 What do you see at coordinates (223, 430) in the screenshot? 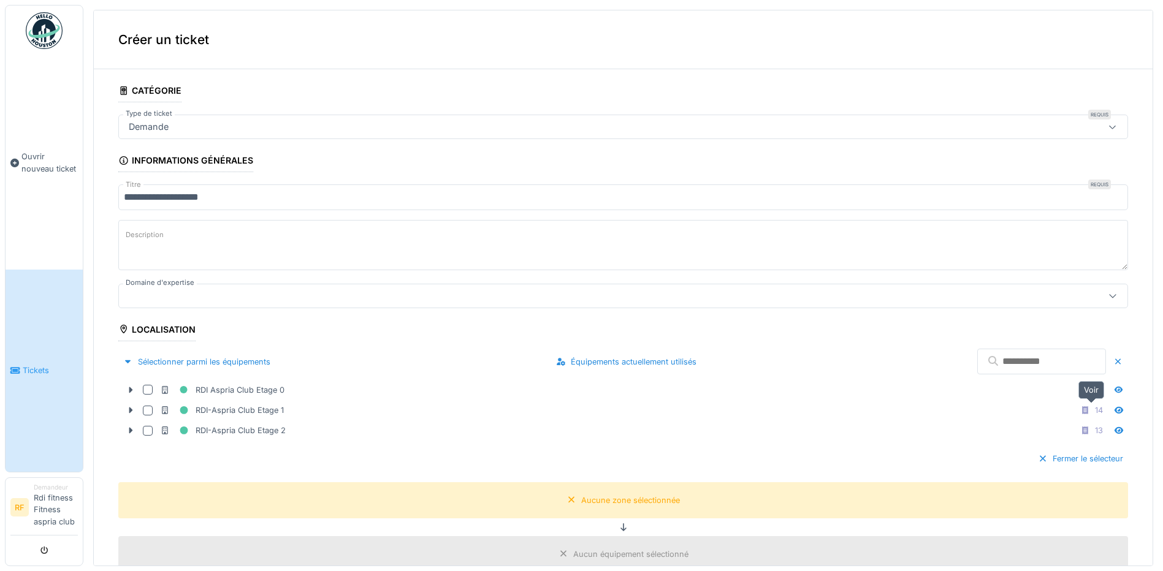
I see `div: RDI-Aspria Club Etage 2` at bounding box center [223, 430].